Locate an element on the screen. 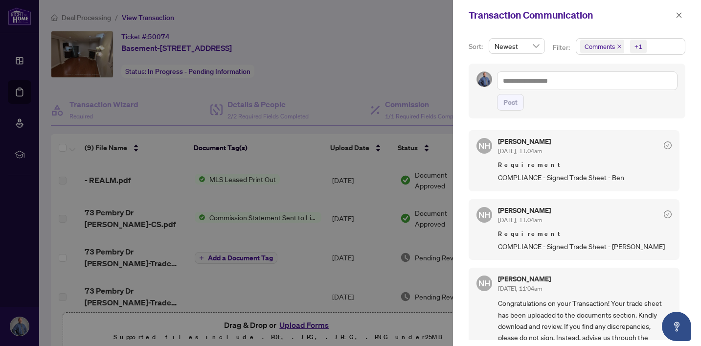 This screenshot has width=701, height=346. div: +1 is located at coordinates (639, 47).